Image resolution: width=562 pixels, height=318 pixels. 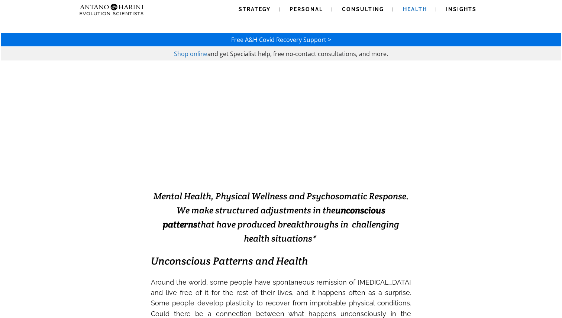 What do you see at coordinates (281, 155) in the screenshot?
I see `span: Solving Impossible Situations` at bounding box center [281, 155].